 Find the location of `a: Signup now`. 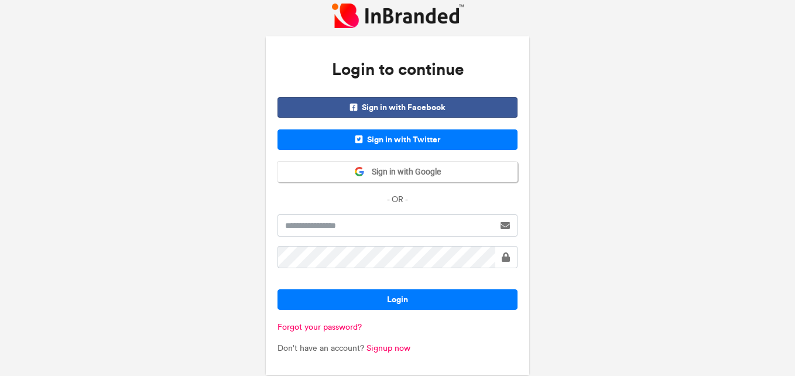

a: Signup now is located at coordinates (388, 348).